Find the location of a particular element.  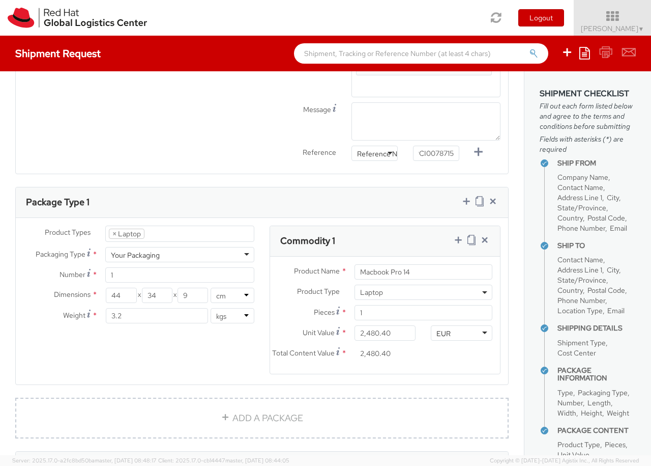

span: Height is located at coordinates (592, 413).